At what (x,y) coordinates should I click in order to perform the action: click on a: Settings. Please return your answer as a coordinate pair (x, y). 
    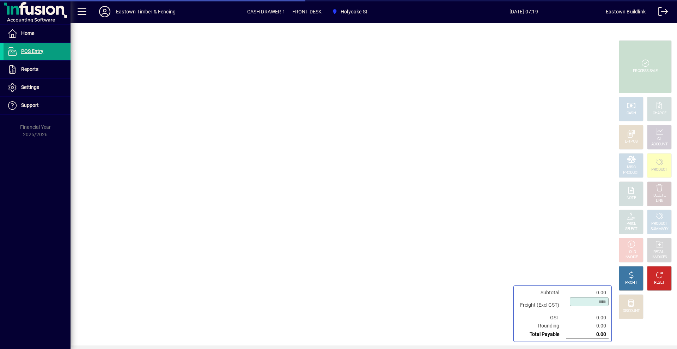
    Looking at the image, I should click on (37, 88).